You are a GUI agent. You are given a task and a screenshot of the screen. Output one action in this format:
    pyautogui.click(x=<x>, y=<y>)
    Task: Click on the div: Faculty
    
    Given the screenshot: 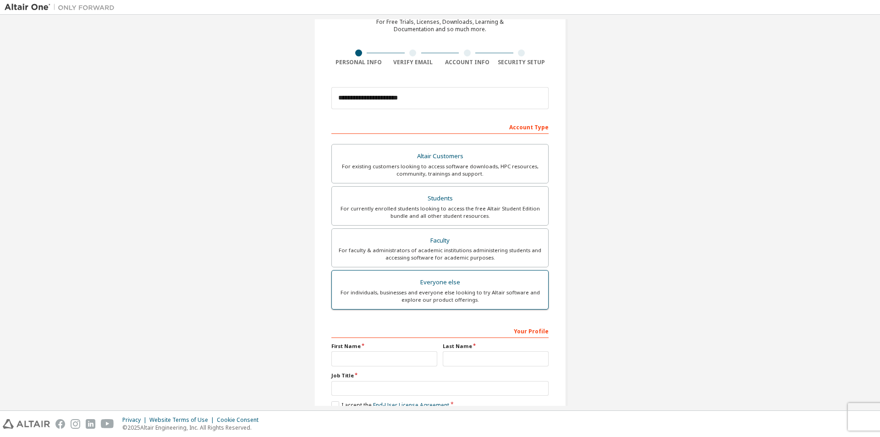 What is the action you would take?
    pyautogui.click(x=440, y=241)
    